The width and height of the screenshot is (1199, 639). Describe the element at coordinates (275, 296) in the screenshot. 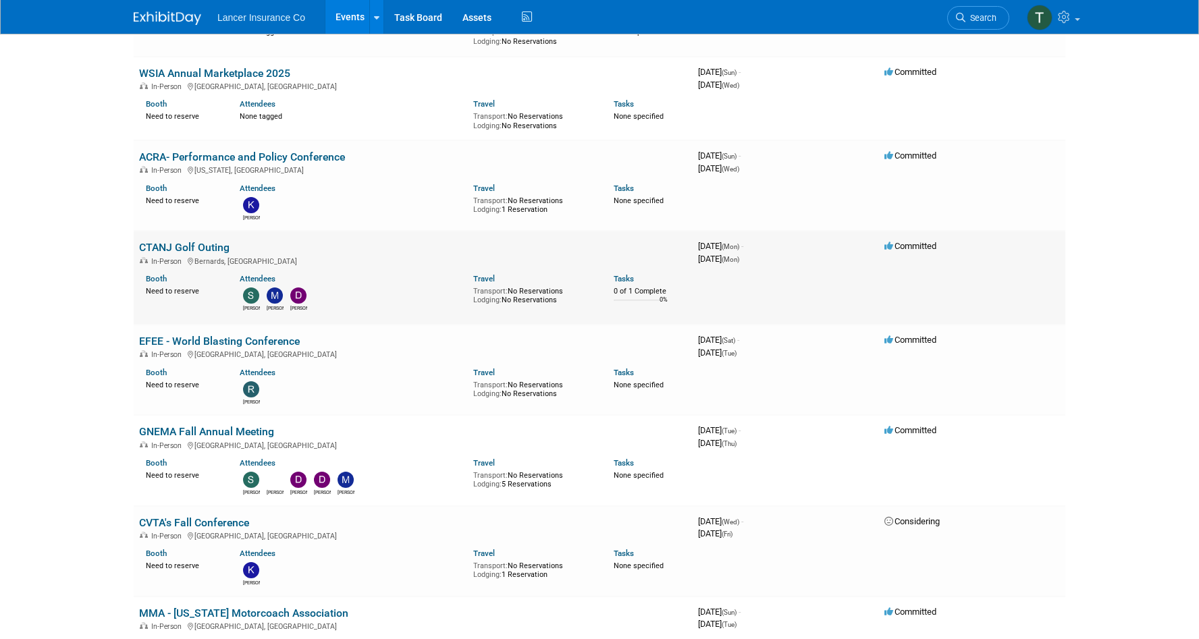

I see `img: Matt Mushorn` at that location.